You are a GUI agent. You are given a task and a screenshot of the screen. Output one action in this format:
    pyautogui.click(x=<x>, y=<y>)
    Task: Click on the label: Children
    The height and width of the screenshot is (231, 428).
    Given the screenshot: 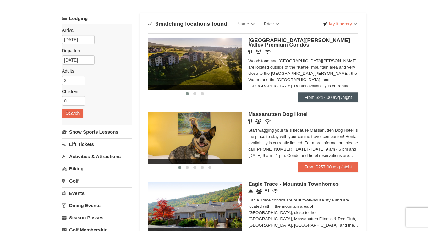 What is the action you would take?
    pyautogui.click(x=95, y=92)
    